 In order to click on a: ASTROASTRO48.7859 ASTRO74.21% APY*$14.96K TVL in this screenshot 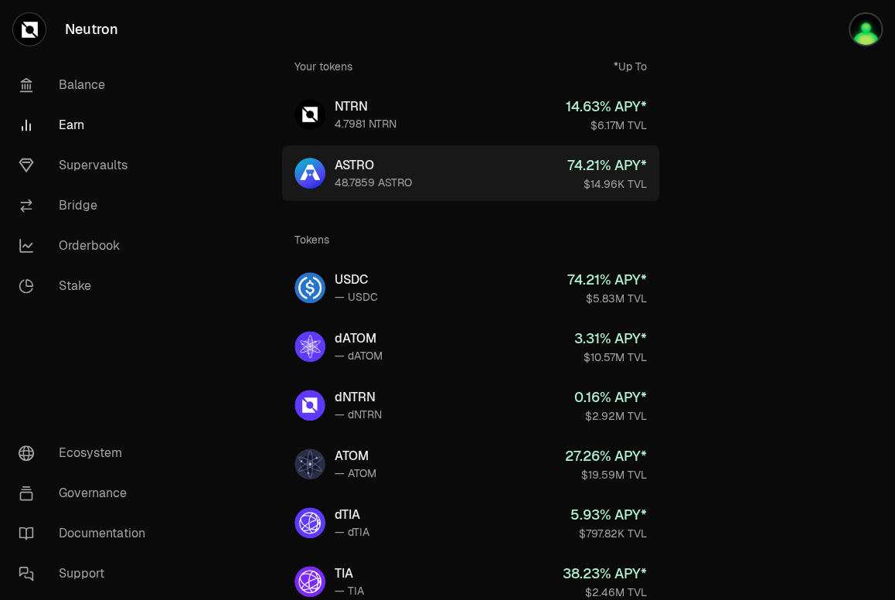, I will do `click(471, 173)`.